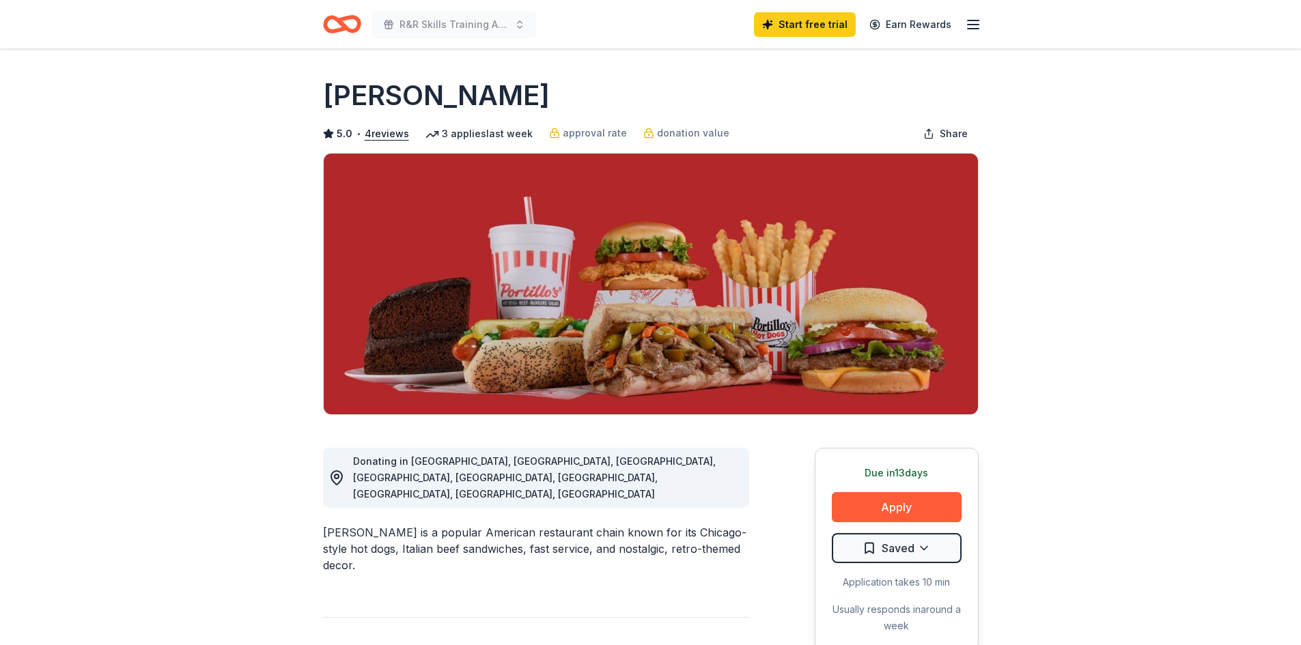  What do you see at coordinates (693, 133) in the screenshot?
I see `span: donation value` at bounding box center [693, 133].